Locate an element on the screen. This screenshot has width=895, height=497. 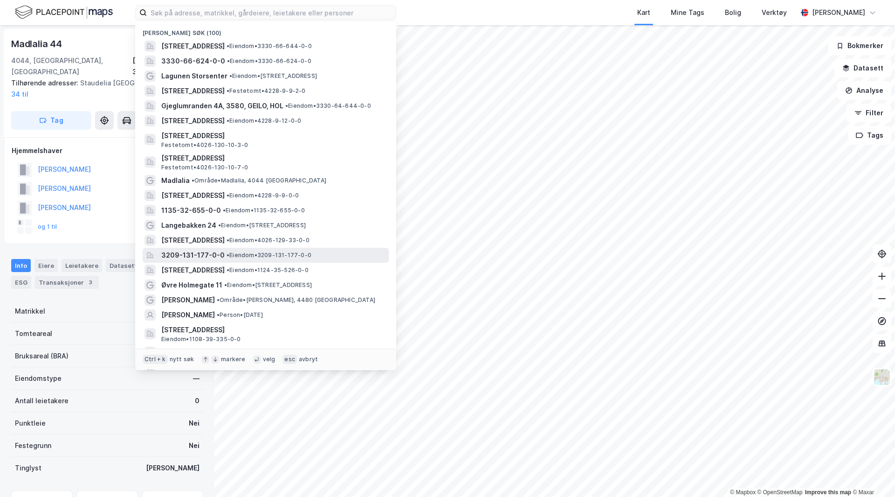
div: Antall leietakere is located at coordinates (42, 401).